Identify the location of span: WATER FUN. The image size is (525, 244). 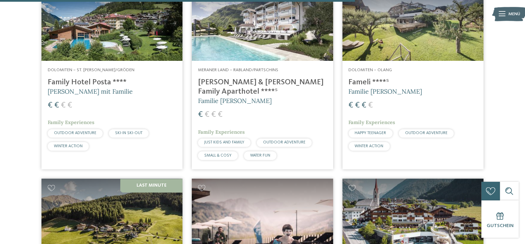
(260, 155).